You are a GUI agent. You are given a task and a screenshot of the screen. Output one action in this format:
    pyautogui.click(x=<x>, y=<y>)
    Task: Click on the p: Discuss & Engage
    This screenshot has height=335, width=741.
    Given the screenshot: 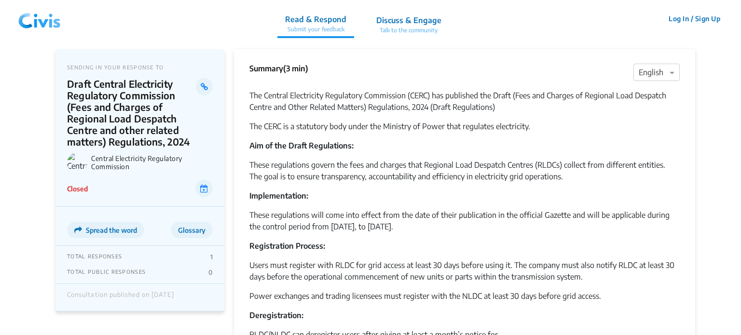 What is the action you would take?
    pyautogui.click(x=408, y=20)
    